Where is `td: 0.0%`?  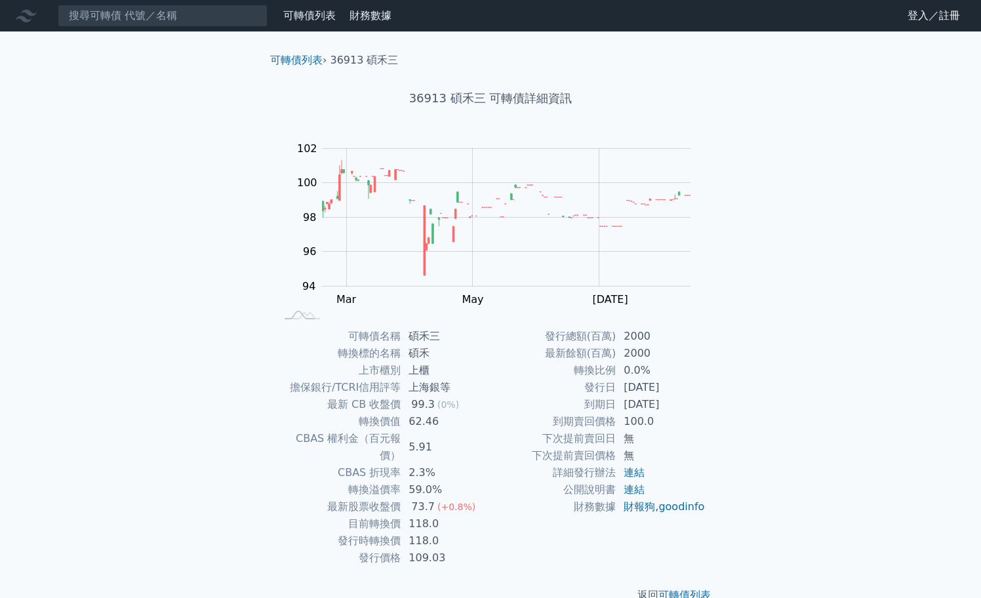 td: 0.0% is located at coordinates (660, 370).